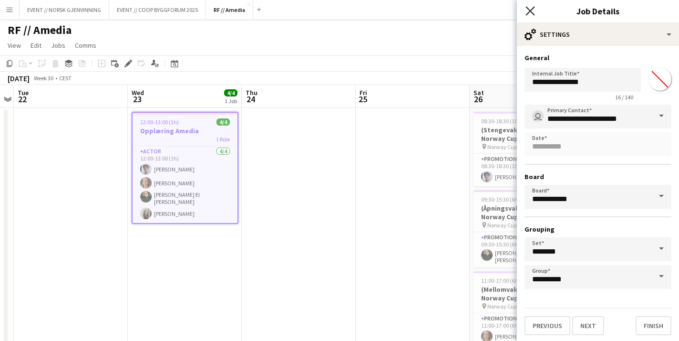 This screenshot has height=341, width=679. I want to click on h3: Opplæring Amedia, so click(185, 131).